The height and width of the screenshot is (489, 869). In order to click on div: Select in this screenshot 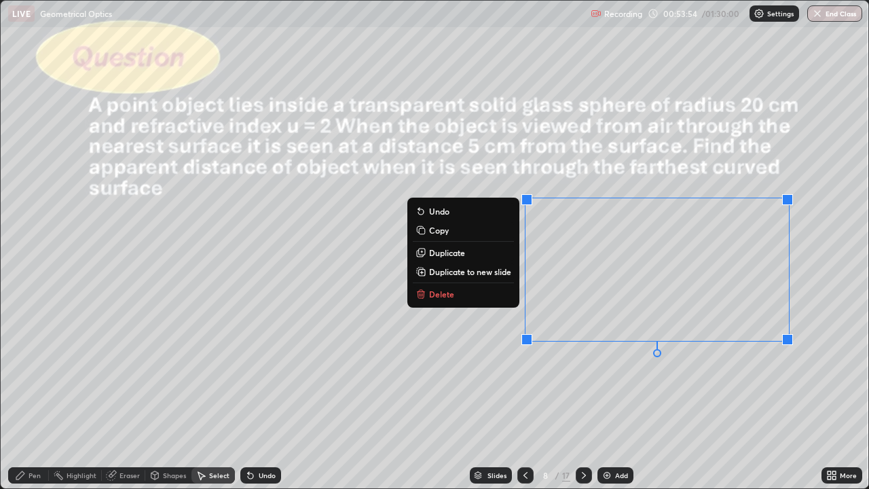, I will do `click(219, 475)`.